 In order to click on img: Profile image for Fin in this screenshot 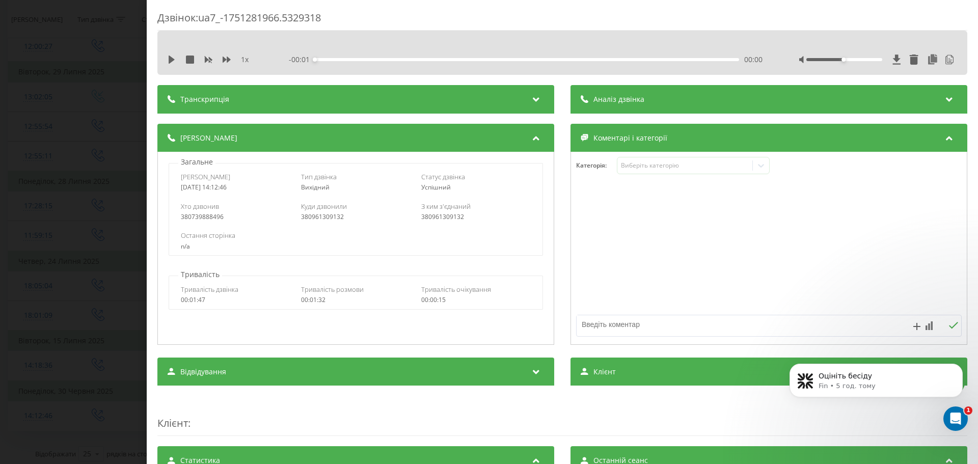, I will do `click(31, 39)`.